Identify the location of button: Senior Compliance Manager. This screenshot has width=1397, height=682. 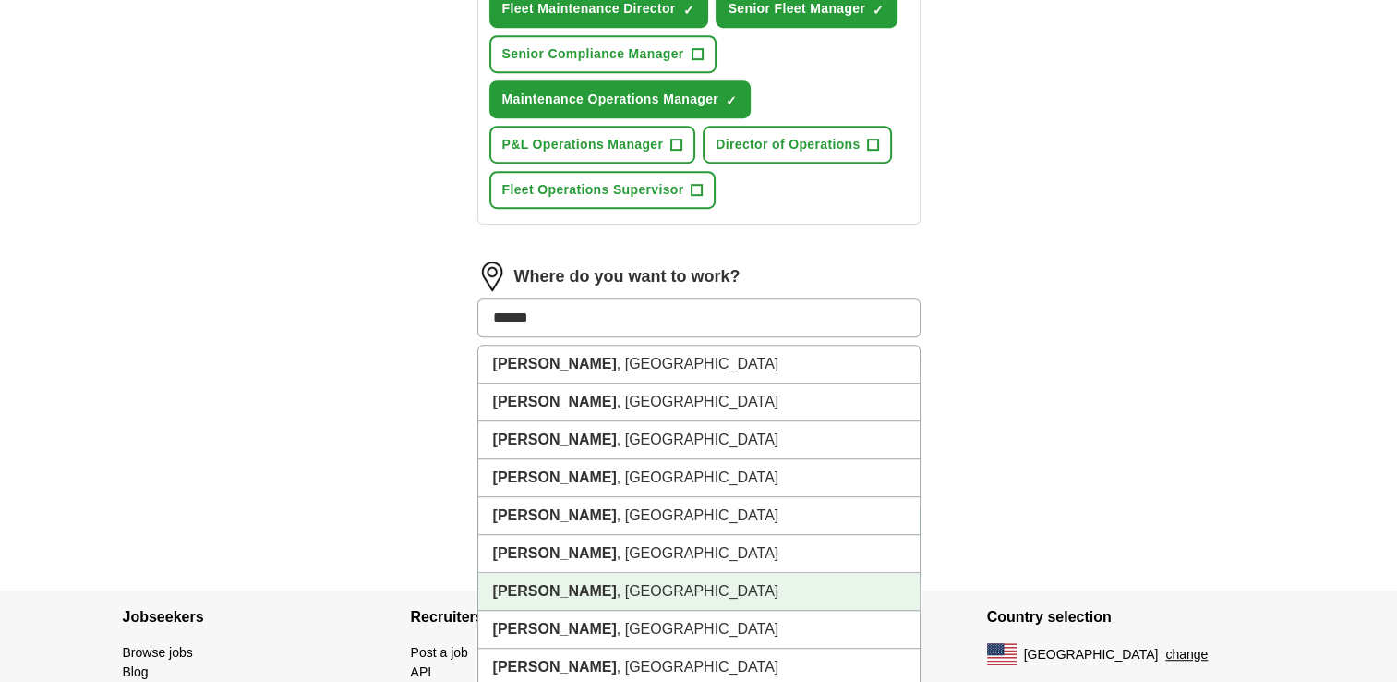
(603, 54).